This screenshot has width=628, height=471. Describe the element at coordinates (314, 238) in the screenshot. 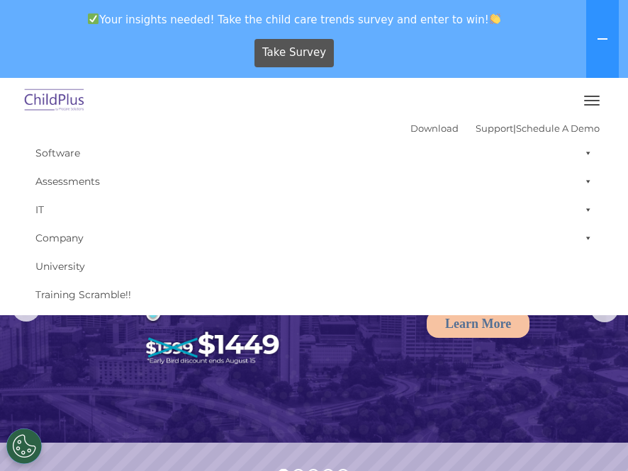

I see `a: Company` at that location.